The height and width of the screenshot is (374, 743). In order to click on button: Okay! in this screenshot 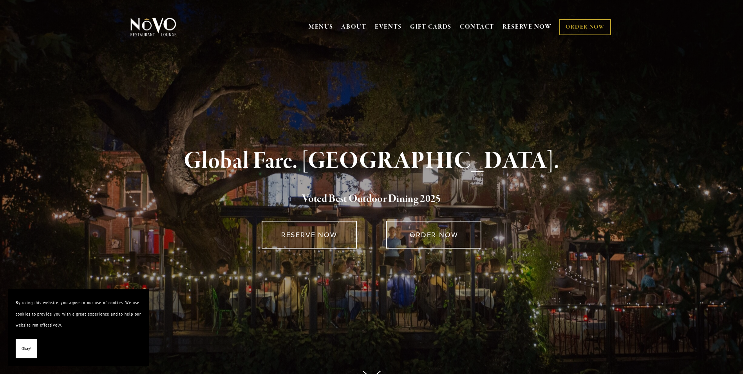, I will do `click(26, 348)`.